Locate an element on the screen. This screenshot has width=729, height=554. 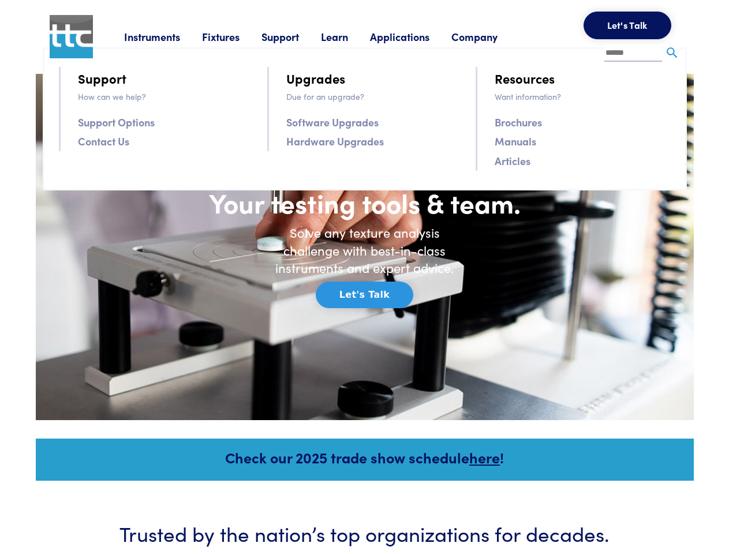
h5: Check our 2025 trade show schedule ! is located at coordinates (365, 457).